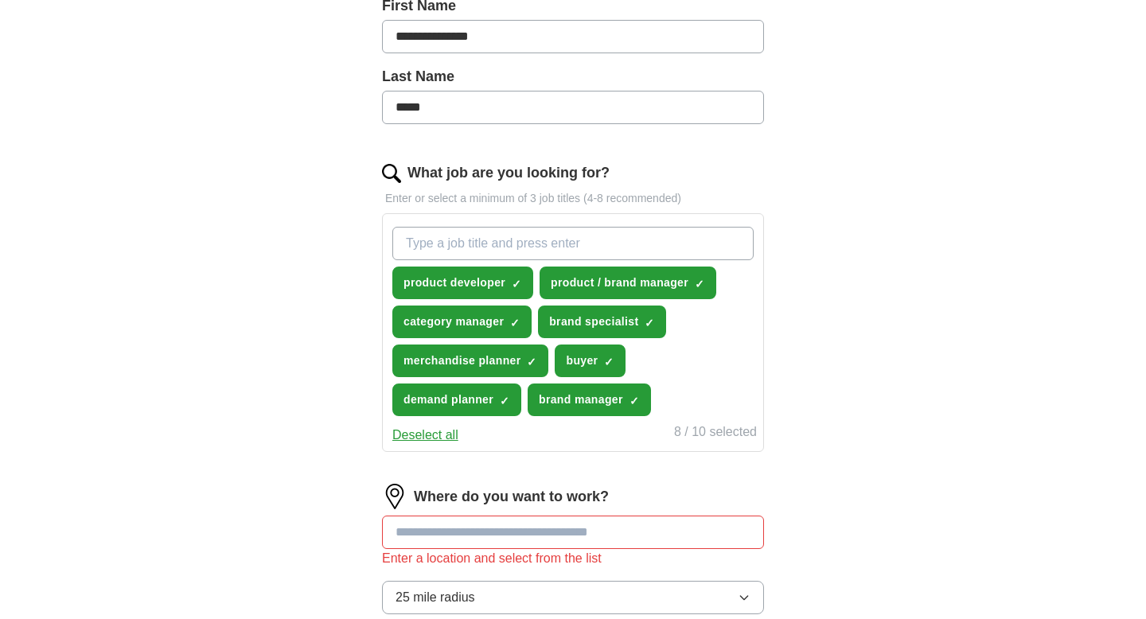  I want to click on button: merchandise planner✓, so click(471, 361).